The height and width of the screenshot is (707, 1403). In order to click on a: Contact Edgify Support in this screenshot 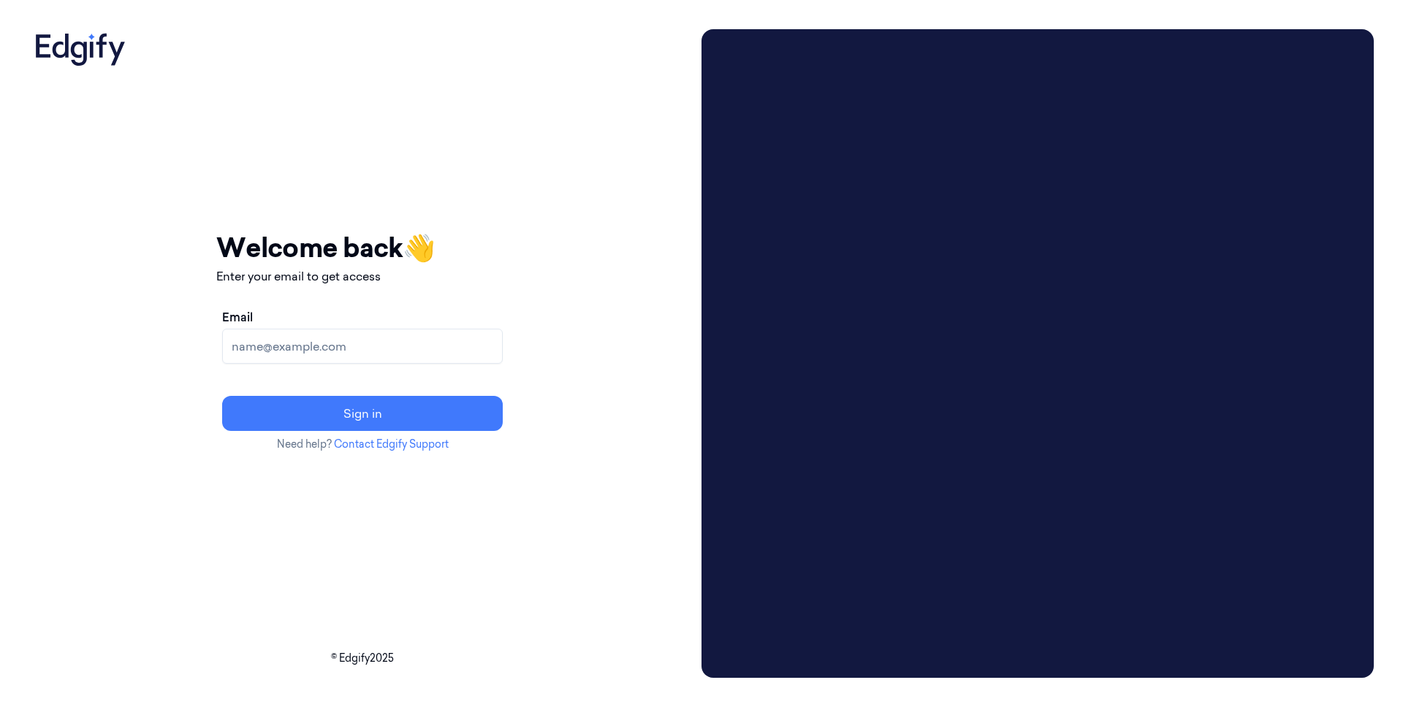, I will do `click(391, 444)`.